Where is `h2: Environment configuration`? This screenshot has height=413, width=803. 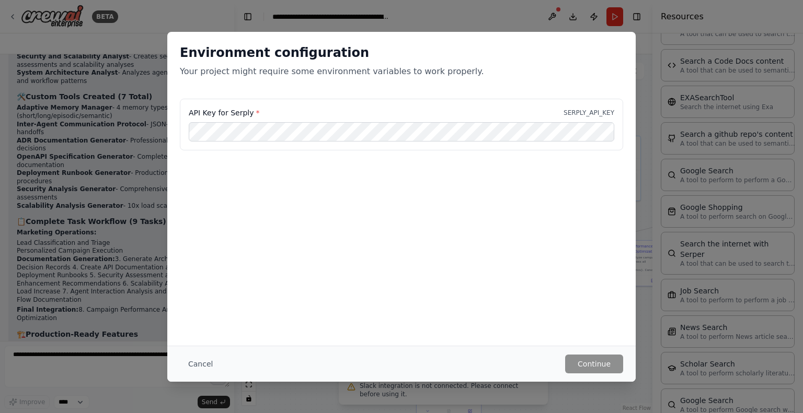 h2: Environment configuration is located at coordinates (401, 53).